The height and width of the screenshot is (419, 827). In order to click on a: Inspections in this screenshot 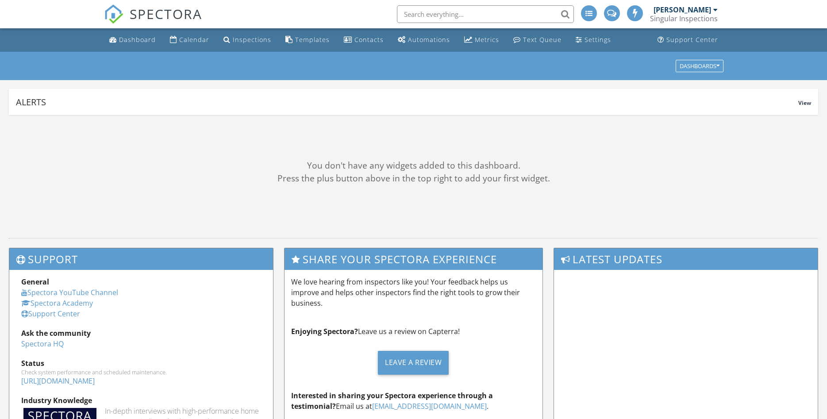, I will do `click(247, 40)`.